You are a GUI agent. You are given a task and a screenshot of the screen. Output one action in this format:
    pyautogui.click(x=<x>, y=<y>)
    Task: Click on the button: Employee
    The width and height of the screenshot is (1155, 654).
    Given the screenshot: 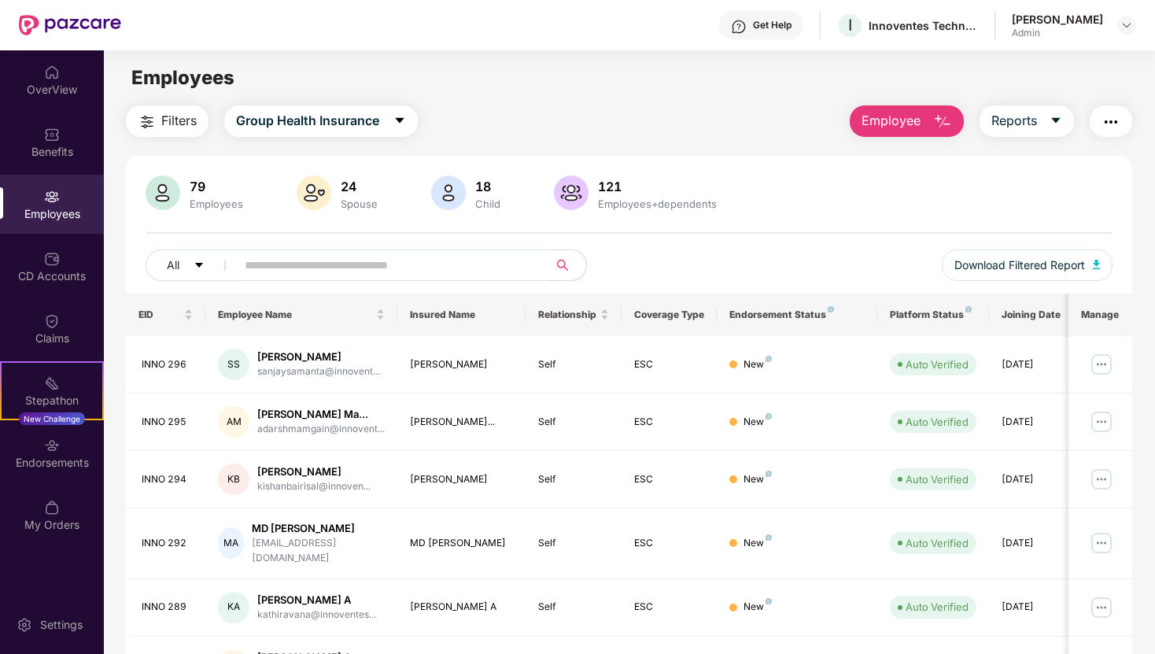 What is the action you would take?
    pyautogui.click(x=907, y=121)
    